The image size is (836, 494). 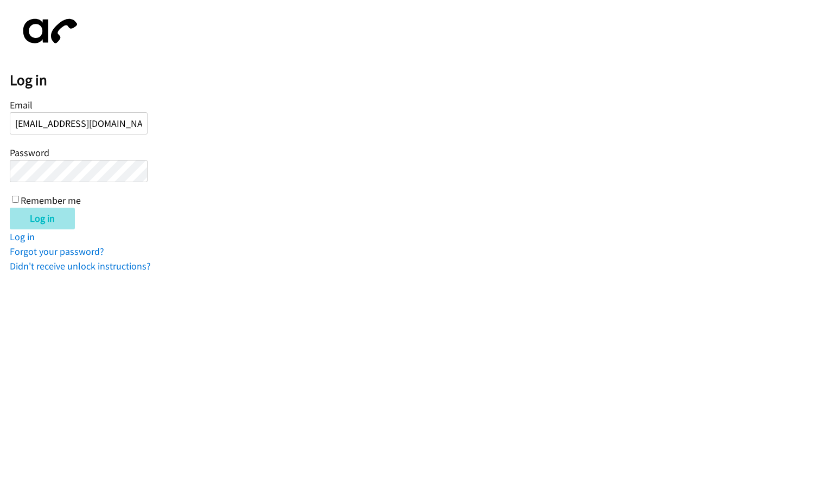 What do you see at coordinates (57, 251) in the screenshot?
I see `a: Forgot your password?` at bounding box center [57, 251].